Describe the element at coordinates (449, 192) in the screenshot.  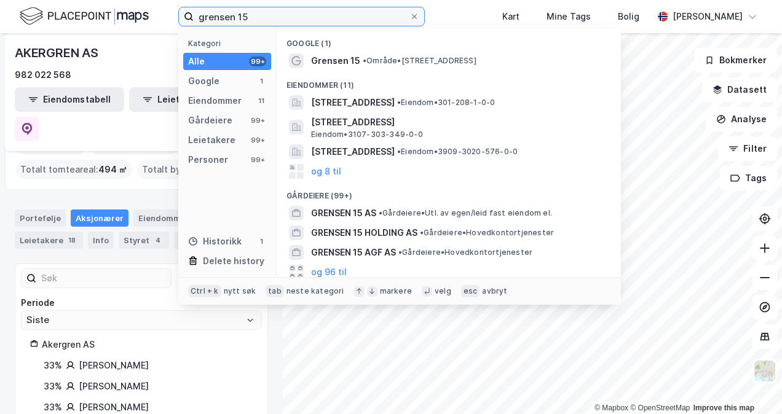
I see `div: Gårdeiere (99+)` at that location.